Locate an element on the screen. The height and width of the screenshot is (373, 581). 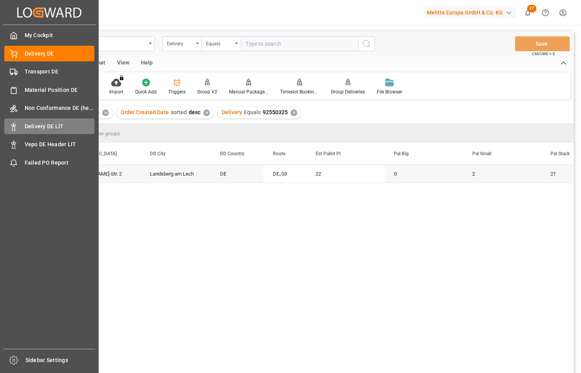
a: Material Position DE is located at coordinates (49, 90).